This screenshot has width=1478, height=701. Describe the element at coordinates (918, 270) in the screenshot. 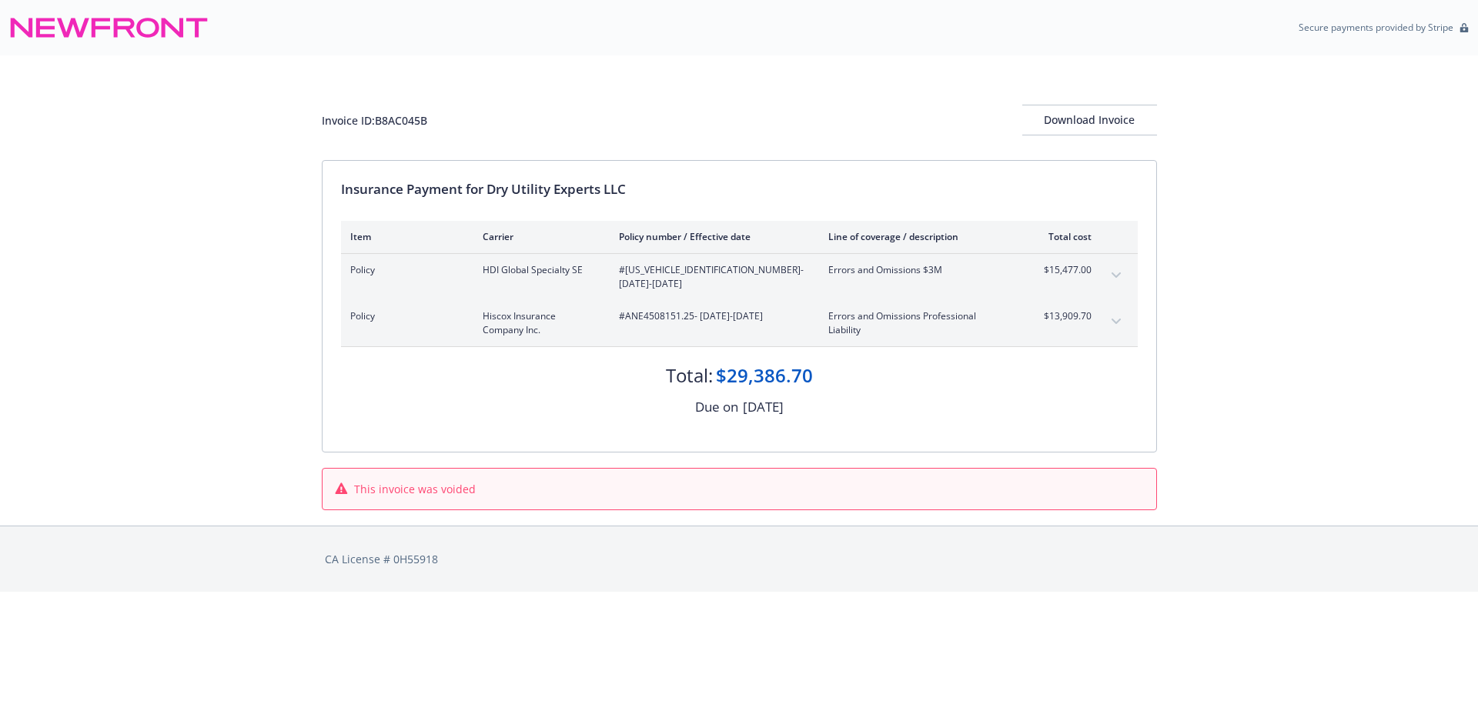

I see `span: Errors and Omissions $3M` at that location.